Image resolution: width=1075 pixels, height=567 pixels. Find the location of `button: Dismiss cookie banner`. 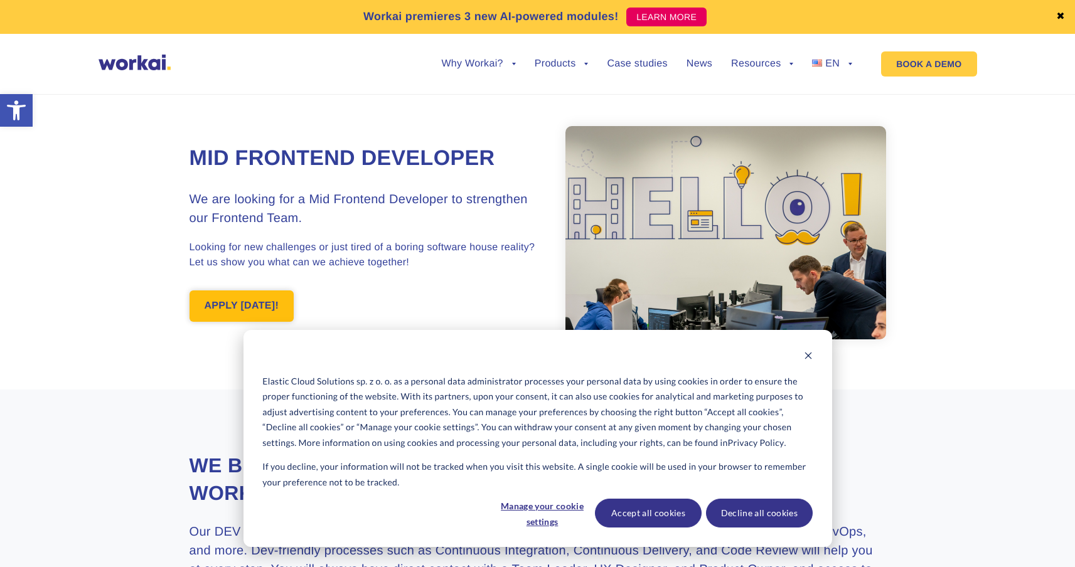

button: Dismiss cookie banner is located at coordinates (809, 357).